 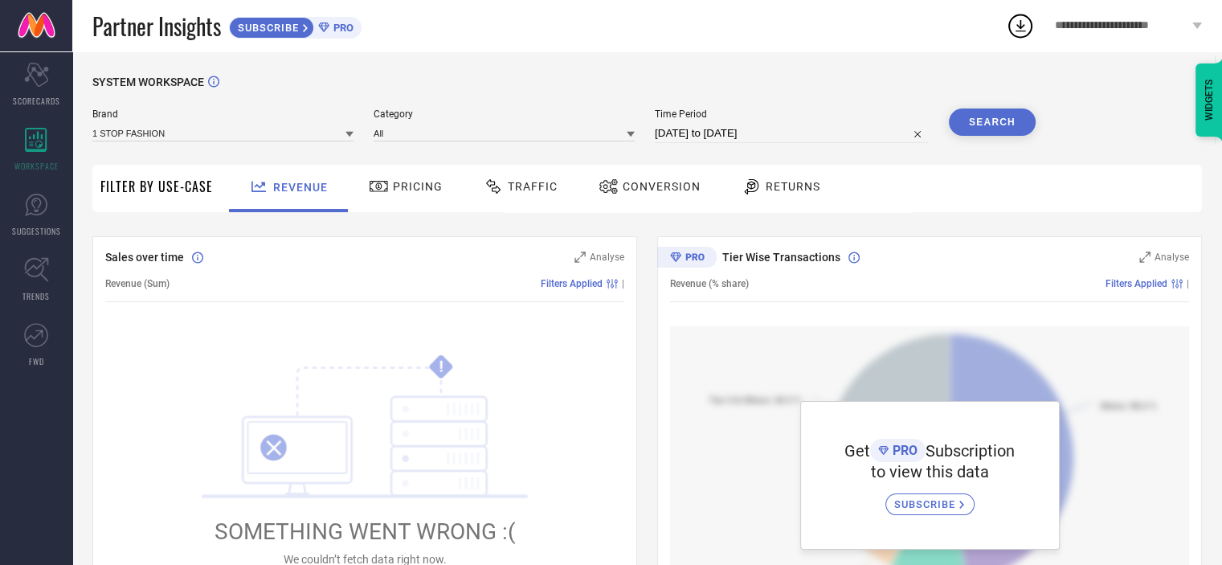 I want to click on span: TRENDS, so click(x=36, y=296).